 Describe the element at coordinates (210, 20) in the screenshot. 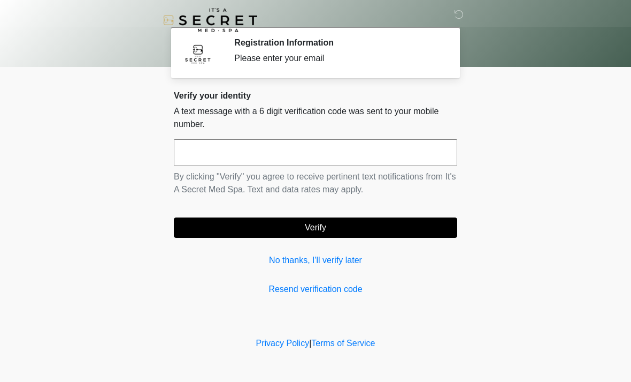

I see `img: It's A Secret Med Spa Logo` at that location.